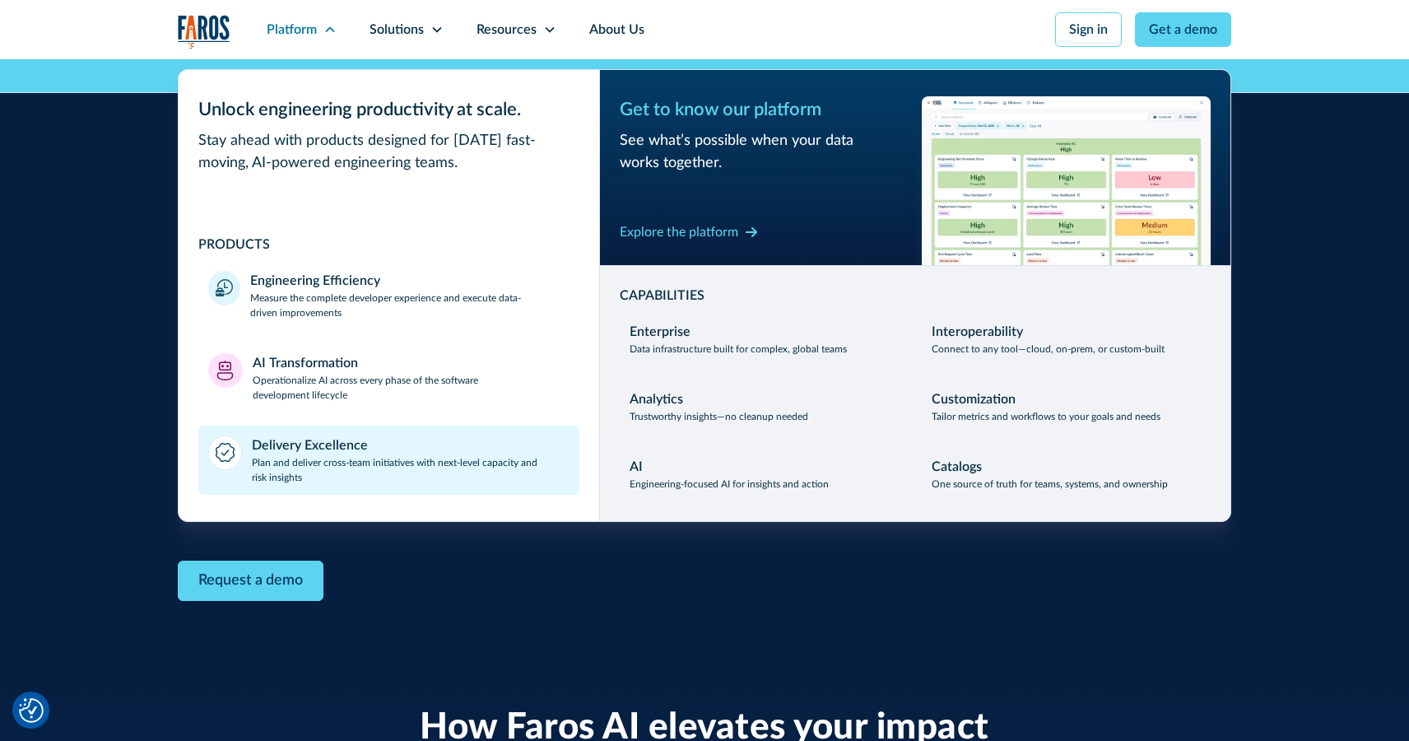 The width and height of the screenshot is (1409, 741). I want to click on a: EnterpriseData infrastructure built for complex, global teams, so click(764, 339).